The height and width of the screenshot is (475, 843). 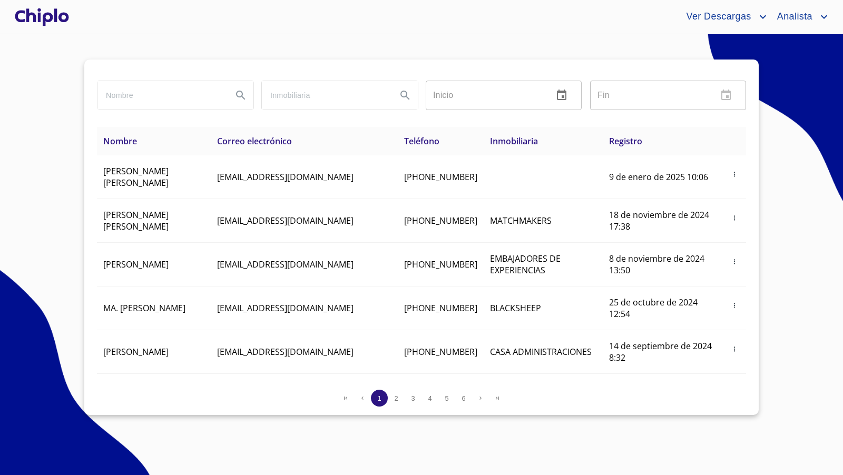 I want to click on span: 18 de noviembre de 2024 17:38, so click(x=659, y=221).